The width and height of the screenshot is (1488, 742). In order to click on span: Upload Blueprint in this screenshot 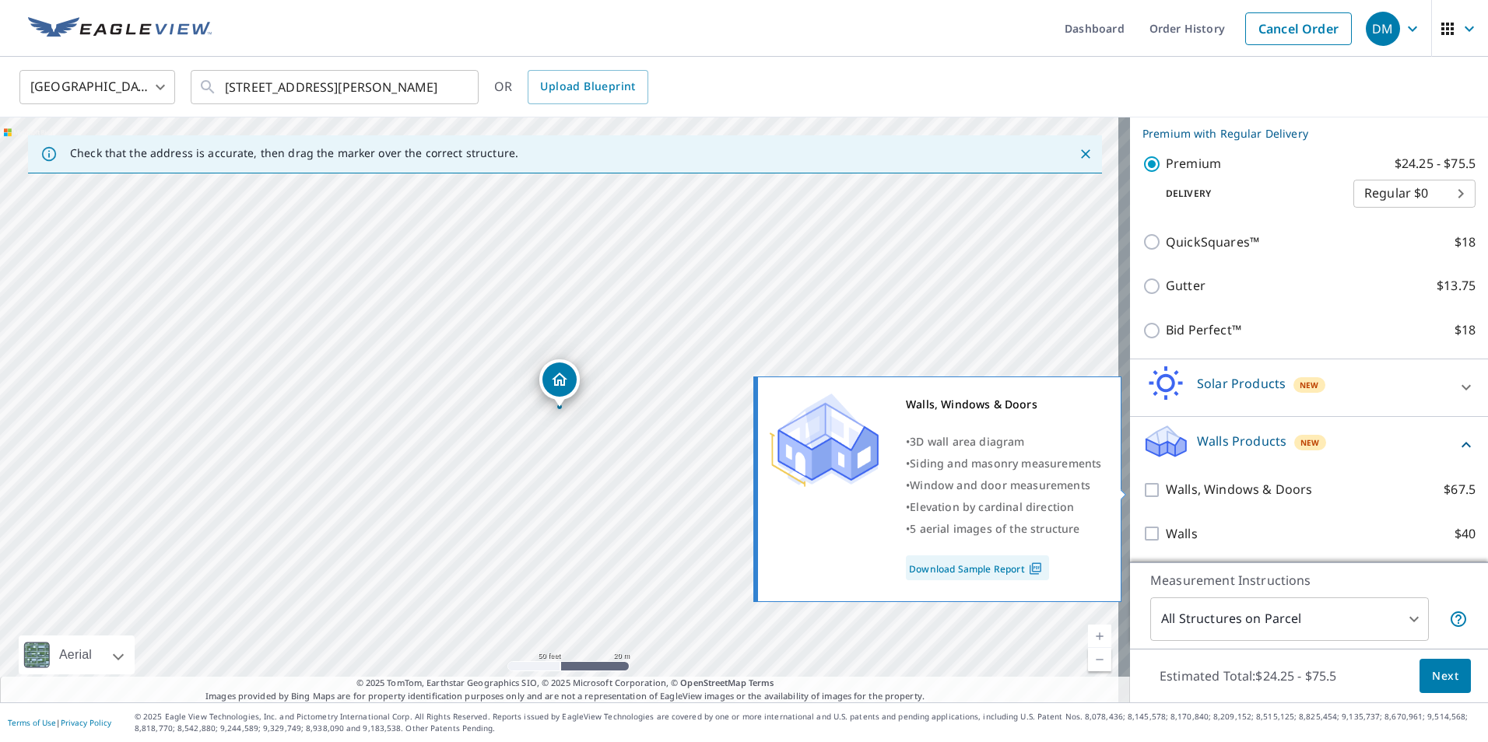, I will do `click(587, 86)`.